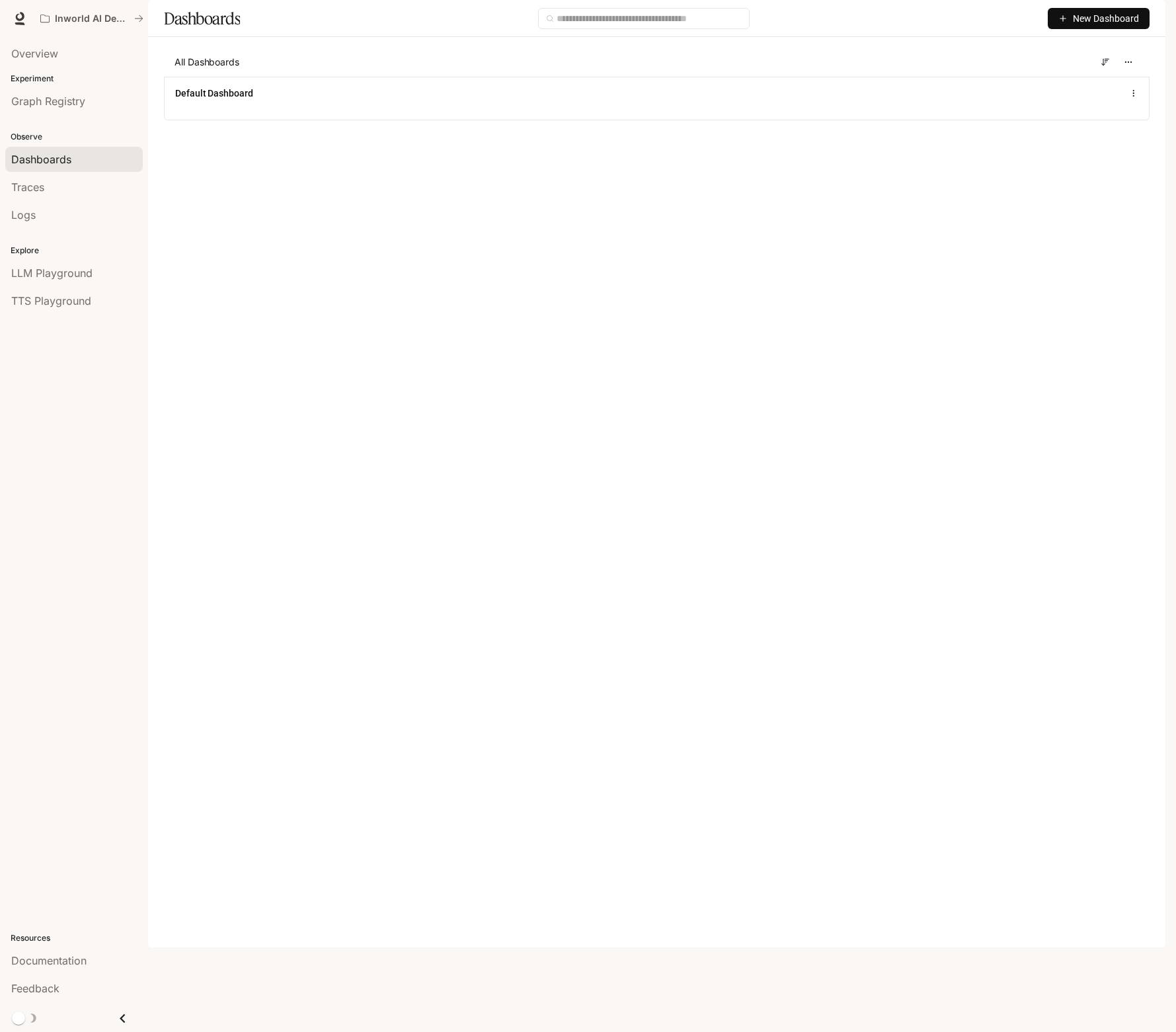 The width and height of the screenshot is (1176, 1032). I want to click on span: New Dashboard, so click(1106, 19).